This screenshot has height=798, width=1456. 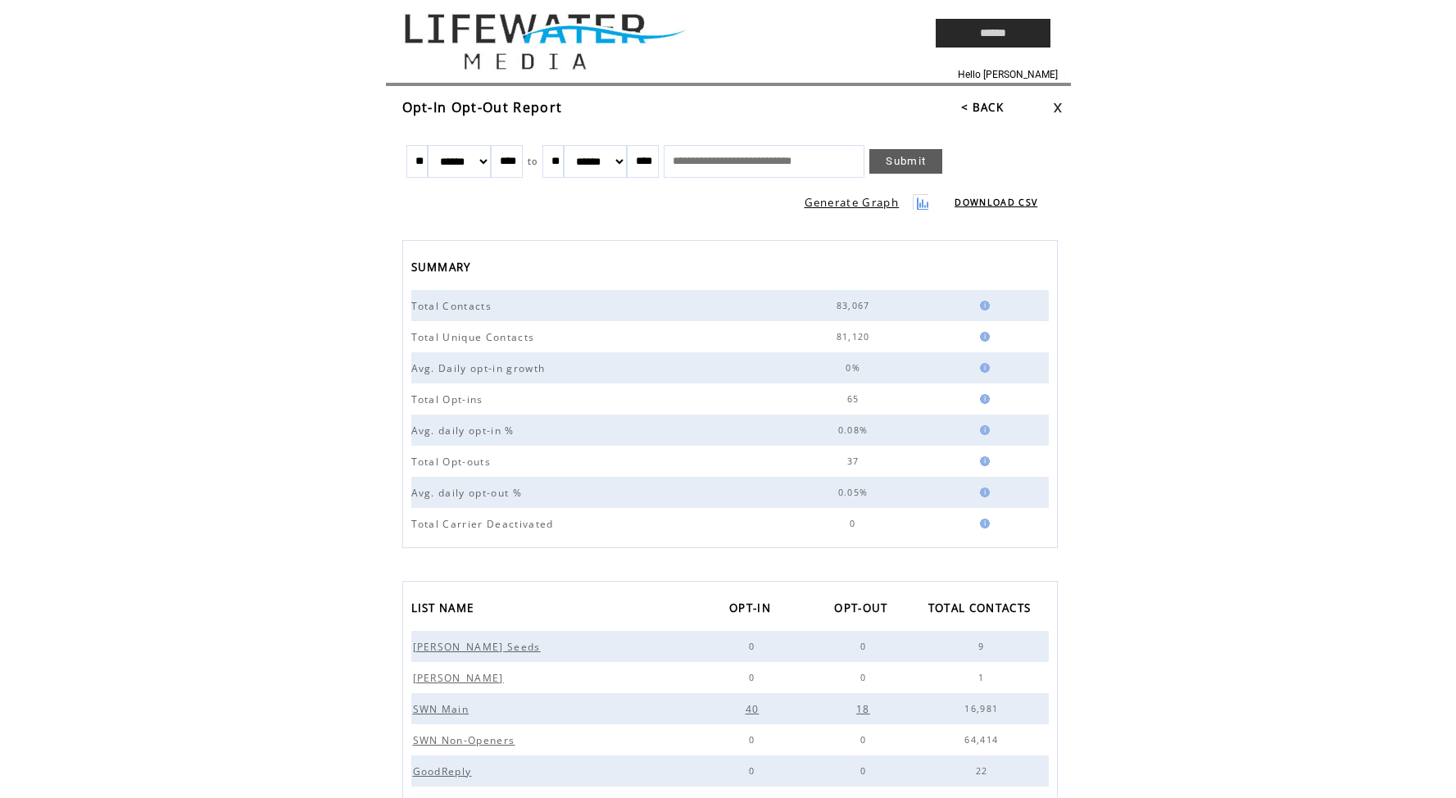 What do you see at coordinates (444, 770) in the screenshot?
I see `a: GoodReply` at bounding box center [444, 770].